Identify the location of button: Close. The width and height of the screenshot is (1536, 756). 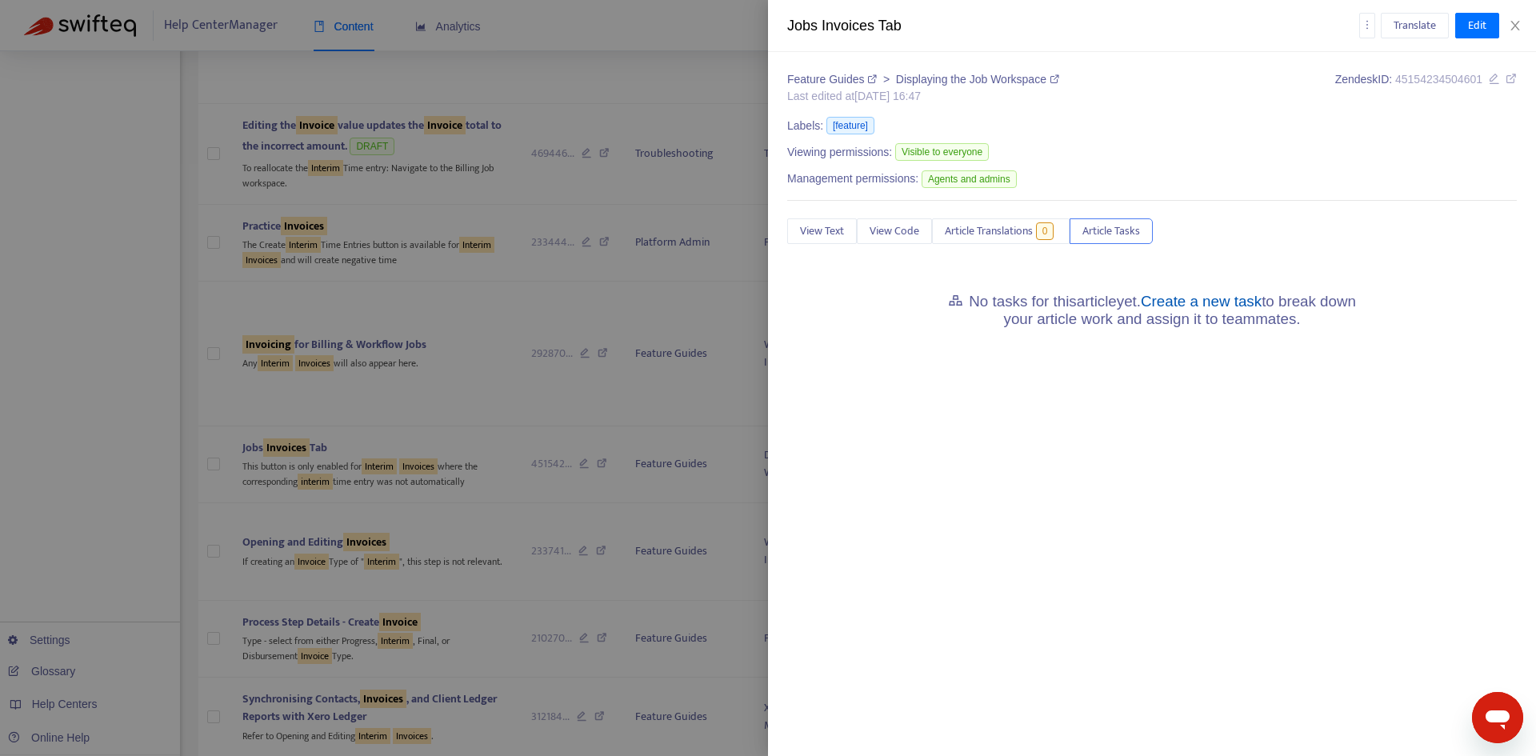
(1515, 26).